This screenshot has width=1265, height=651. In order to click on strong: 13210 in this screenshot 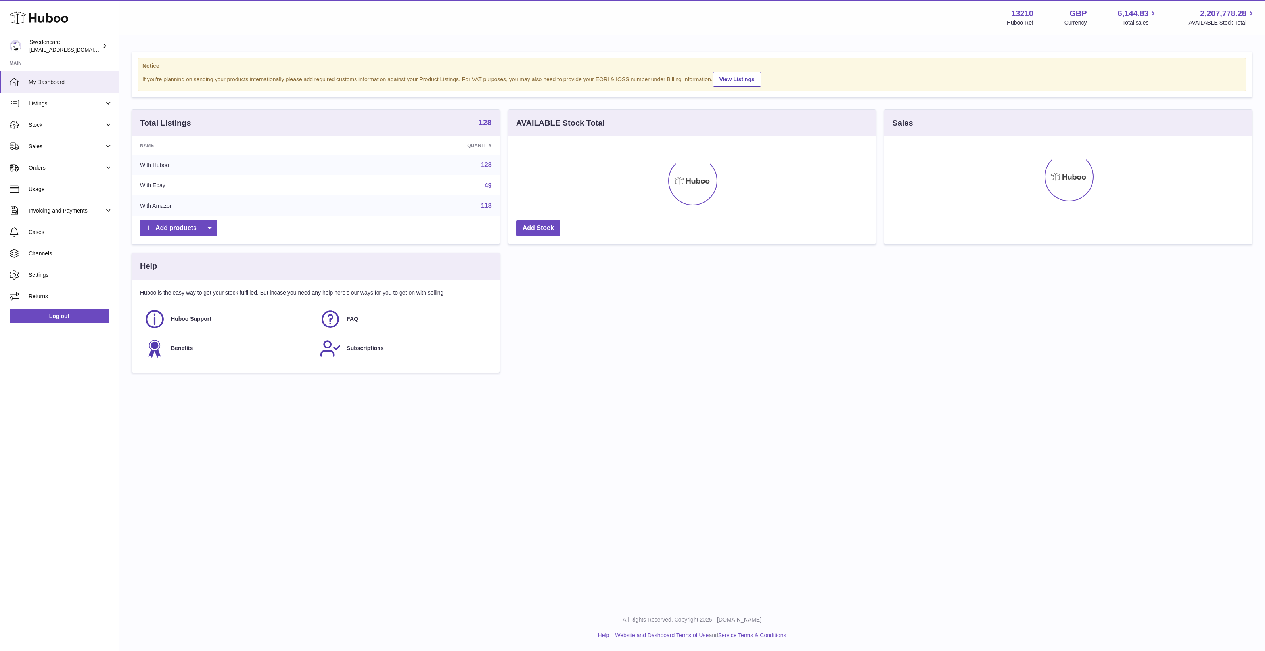, I will do `click(1022, 13)`.